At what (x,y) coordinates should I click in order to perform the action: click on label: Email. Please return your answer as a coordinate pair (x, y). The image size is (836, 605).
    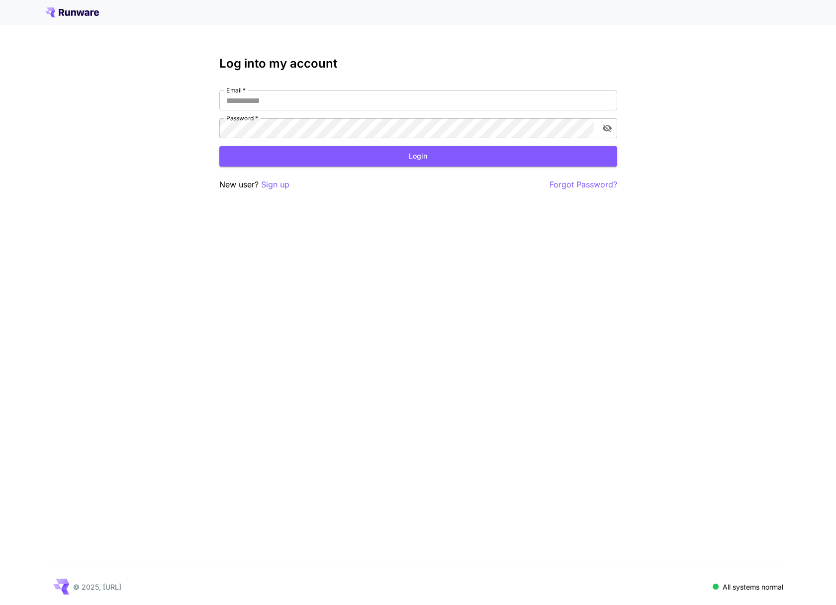
    Looking at the image, I should click on (236, 90).